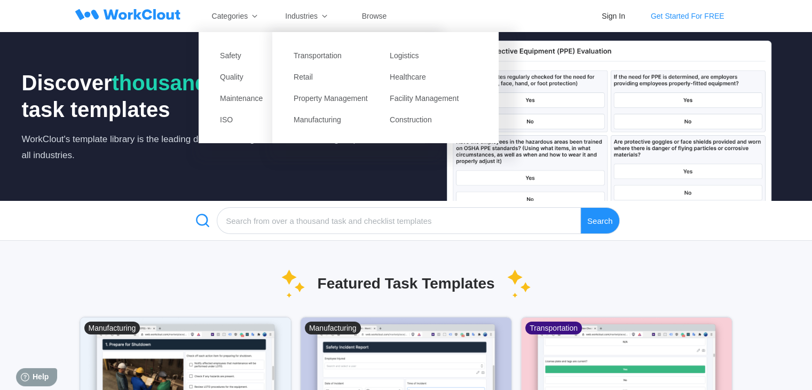 The image size is (812, 390). I want to click on div: Property Management, so click(337, 98).